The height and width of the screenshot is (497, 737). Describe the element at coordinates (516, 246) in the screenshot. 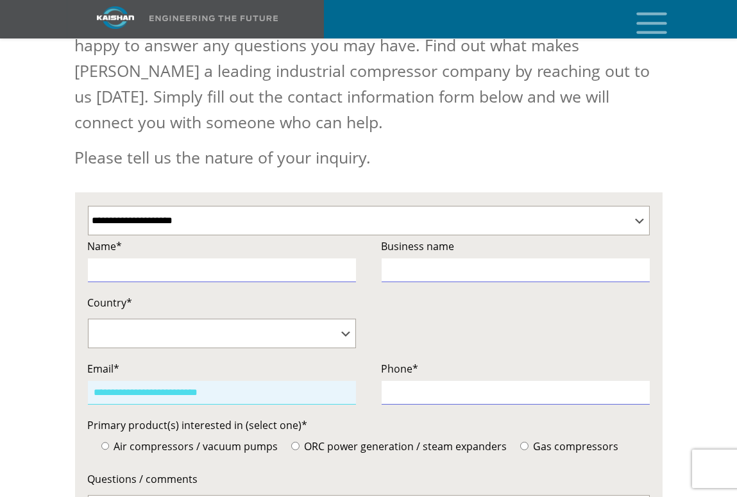

I see `label: Business name` at that location.